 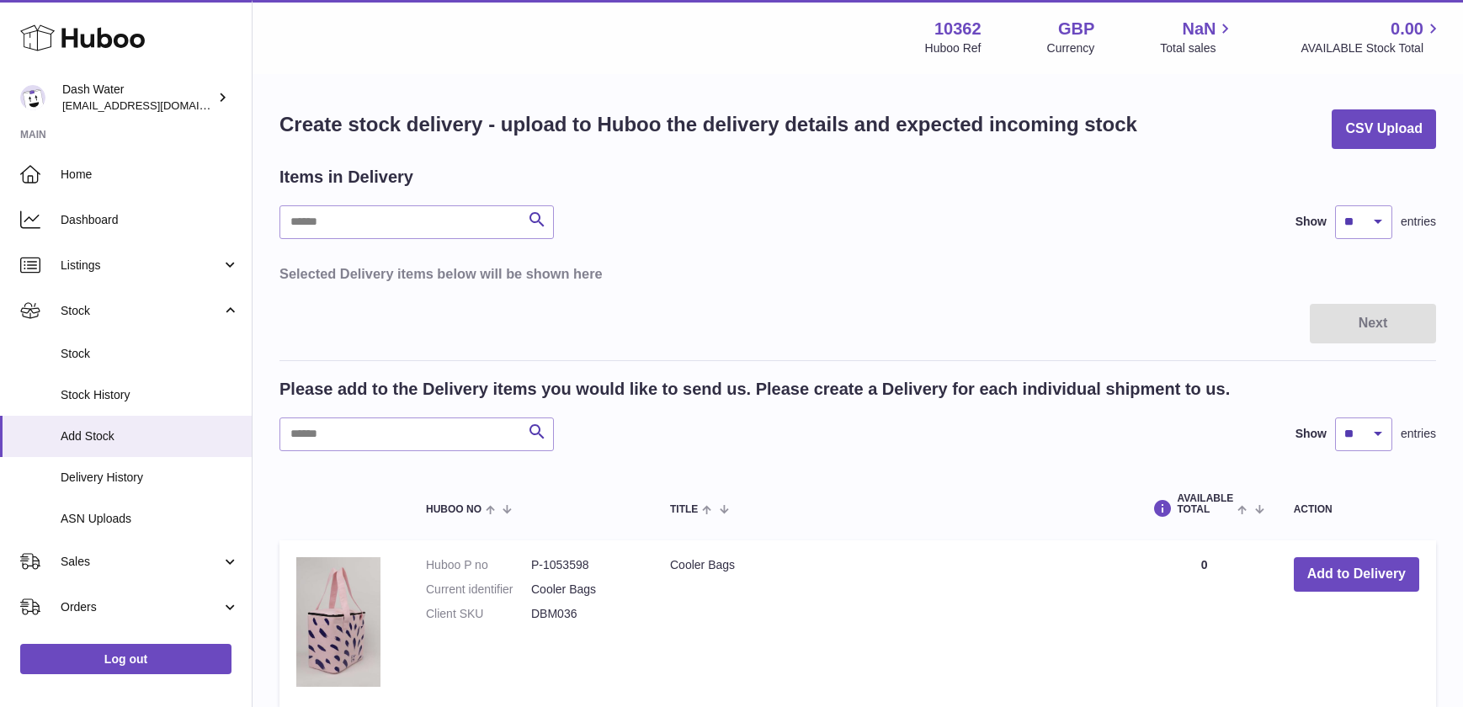 What do you see at coordinates (33, 98) in the screenshot?
I see `img: orders@dash-water.com` at bounding box center [33, 98].